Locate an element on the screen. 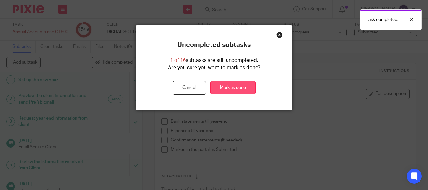  p: subtasks are still uncompleted. is located at coordinates (214, 60).